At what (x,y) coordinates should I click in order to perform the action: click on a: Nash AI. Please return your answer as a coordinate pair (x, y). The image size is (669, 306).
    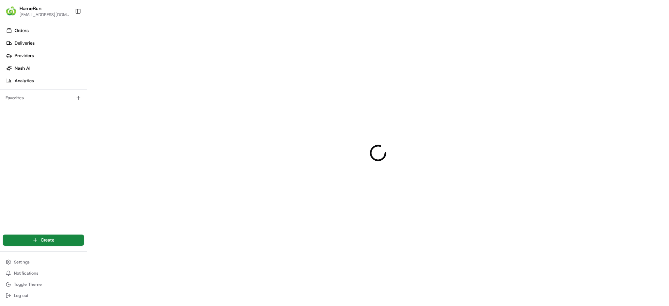
    Looking at the image, I should click on (45, 68).